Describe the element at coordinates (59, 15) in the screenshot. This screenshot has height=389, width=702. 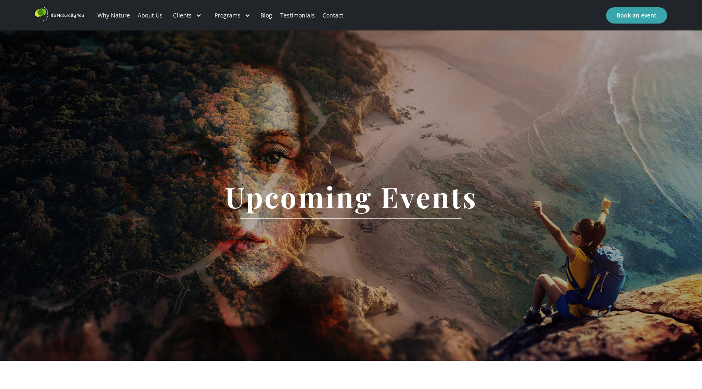
I see `a: home` at that location.